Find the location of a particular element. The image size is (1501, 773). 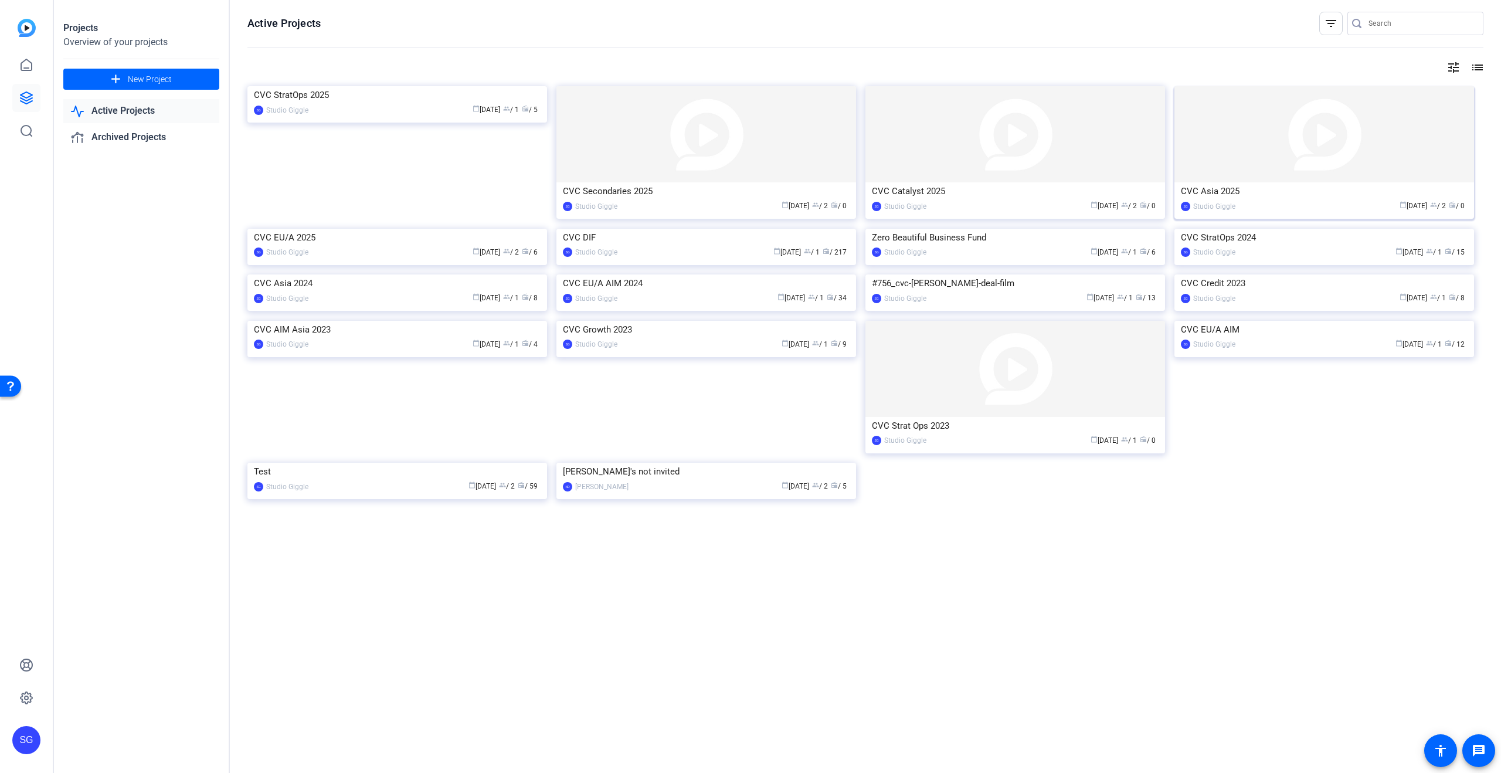

span: / 217 is located at coordinates (834, 252).